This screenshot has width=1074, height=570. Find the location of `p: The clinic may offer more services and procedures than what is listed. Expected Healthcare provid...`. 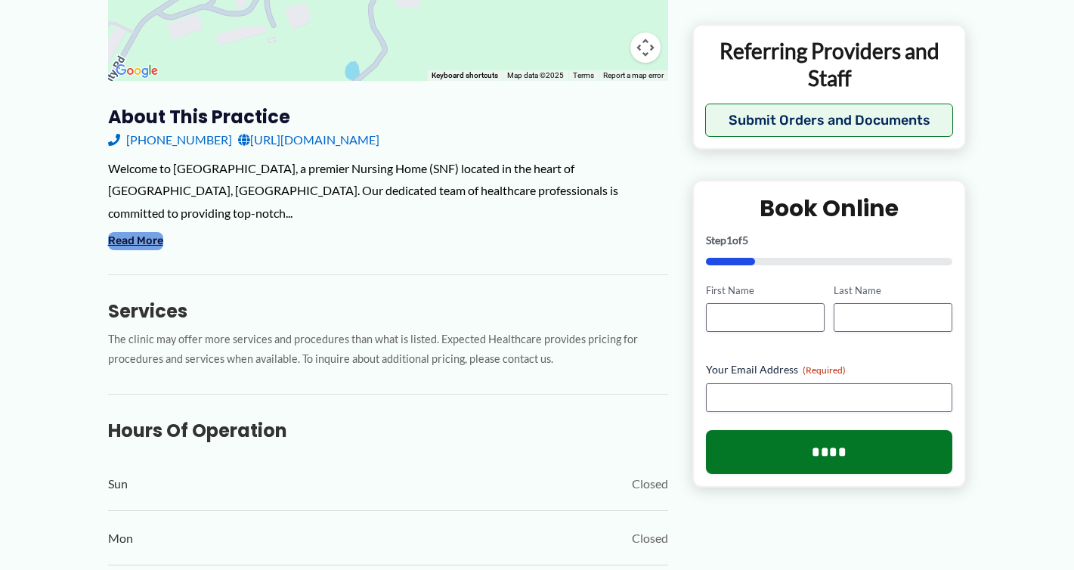

p: The clinic may offer more services and procedures than what is listed. Expected Healthcare provid... is located at coordinates (388, 350).